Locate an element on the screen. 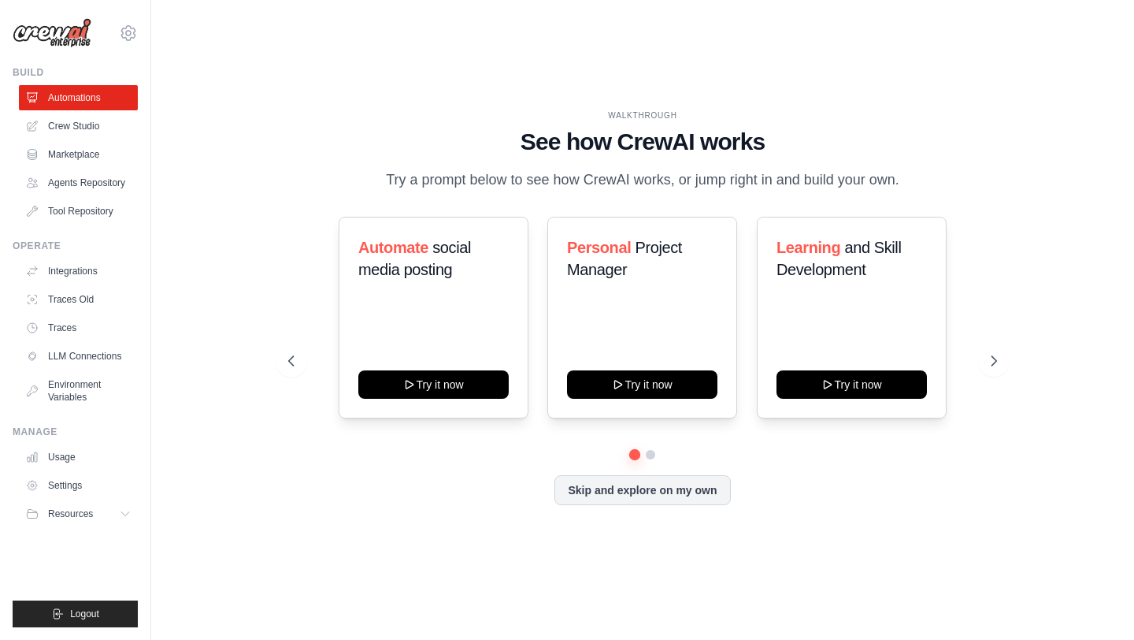  span: and Skill Development is located at coordinates (839, 258).